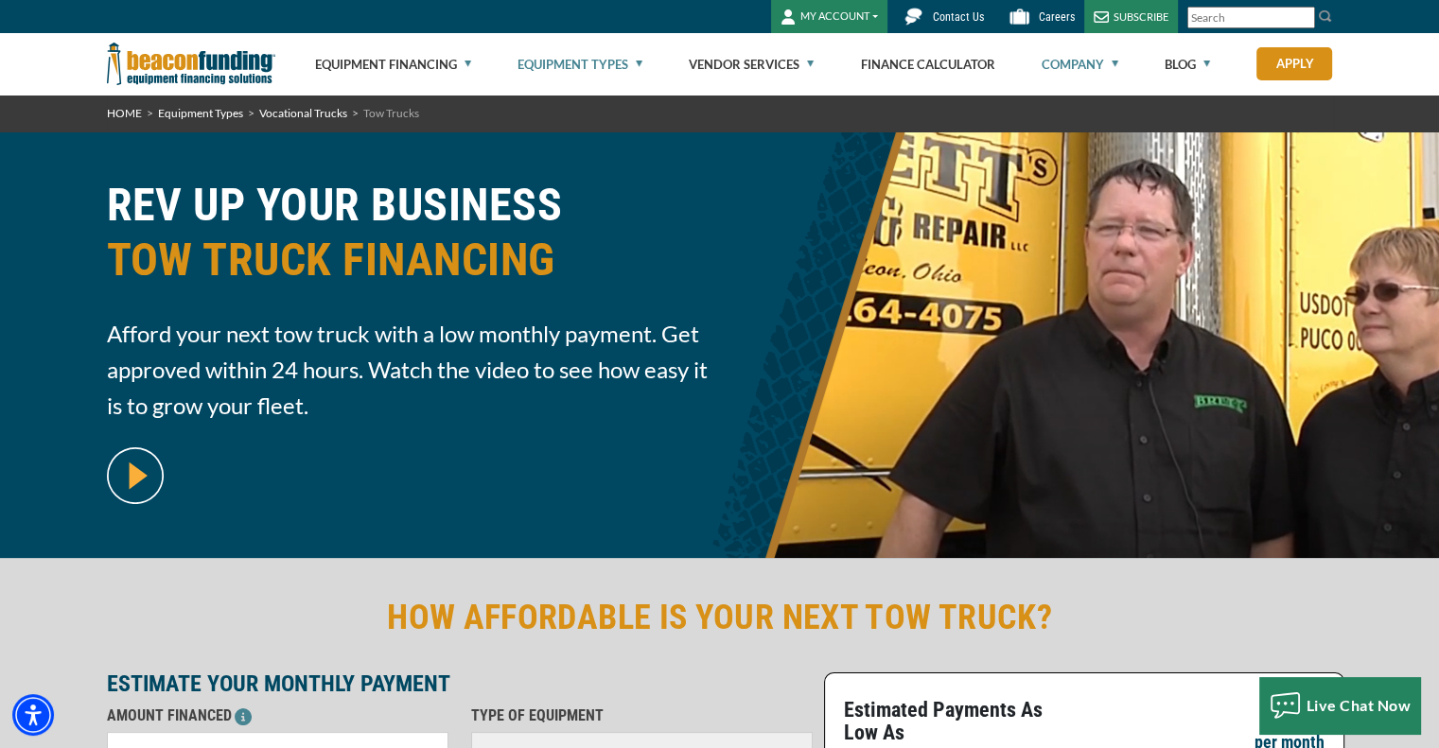 The height and width of the screenshot is (748, 1439). What do you see at coordinates (408, 239) in the screenshot?
I see `h1: REV UP YOUR BUSINESS` at bounding box center [408, 239].